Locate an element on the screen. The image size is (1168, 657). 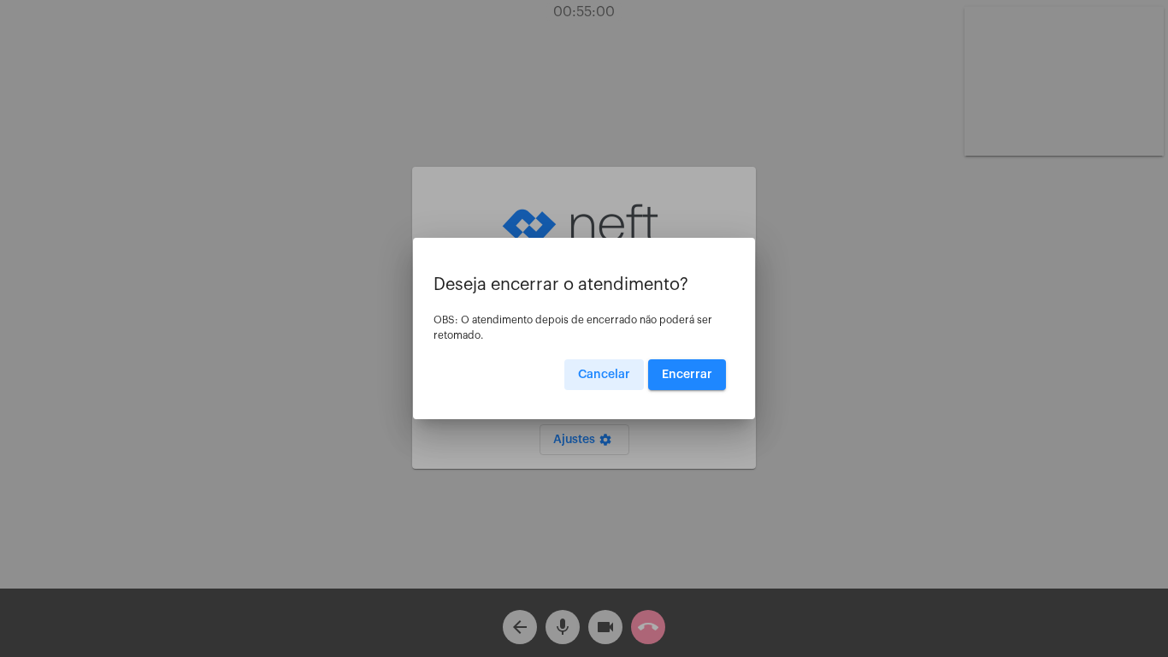
button: Cancelar is located at coordinates (604, 375).